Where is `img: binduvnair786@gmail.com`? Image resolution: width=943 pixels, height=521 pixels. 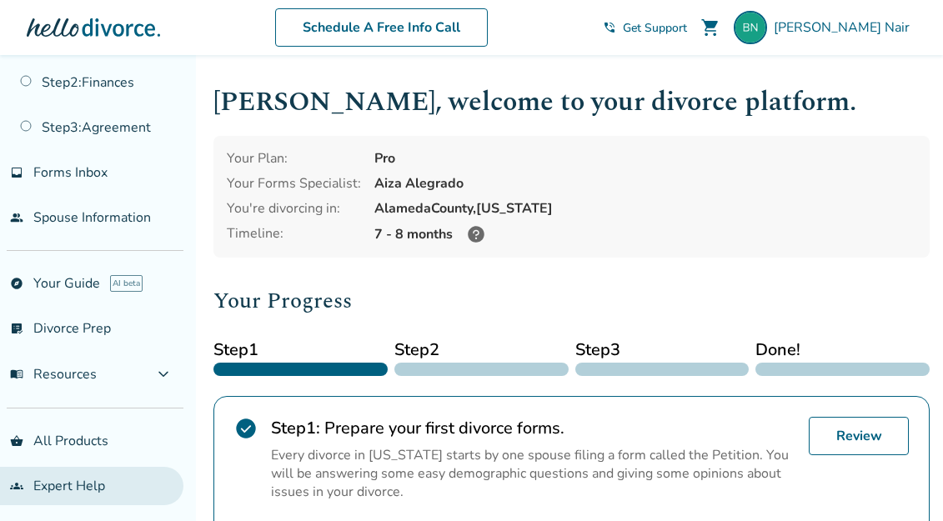
img: binduvnair786@gmail.com is located at coordinates (750, 28).